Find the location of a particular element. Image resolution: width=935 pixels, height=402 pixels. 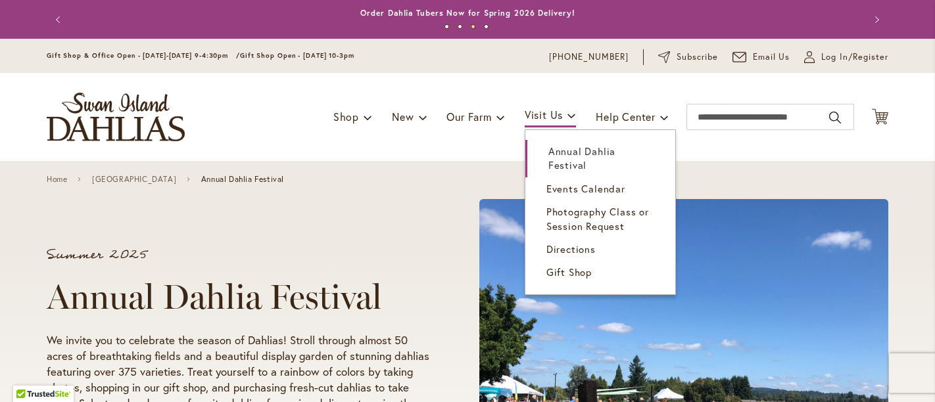

p: Summer 2025 is located at coordinates (238, 255).